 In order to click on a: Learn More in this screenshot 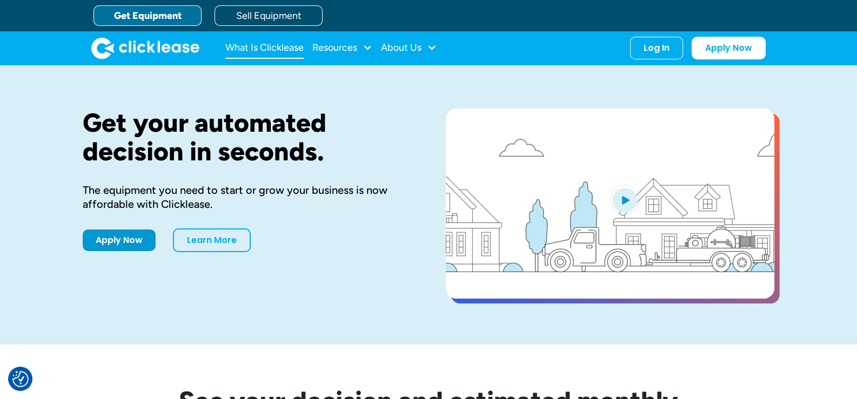, I will do `click(212, 241)`.